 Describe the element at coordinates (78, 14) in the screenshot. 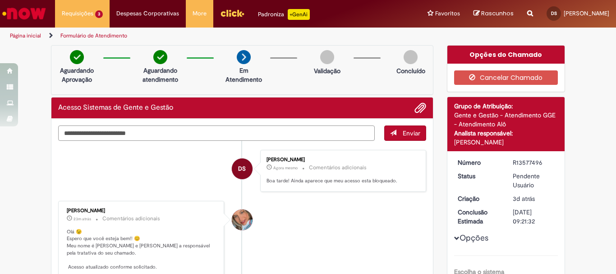

I see `span: Requisições` at that location.